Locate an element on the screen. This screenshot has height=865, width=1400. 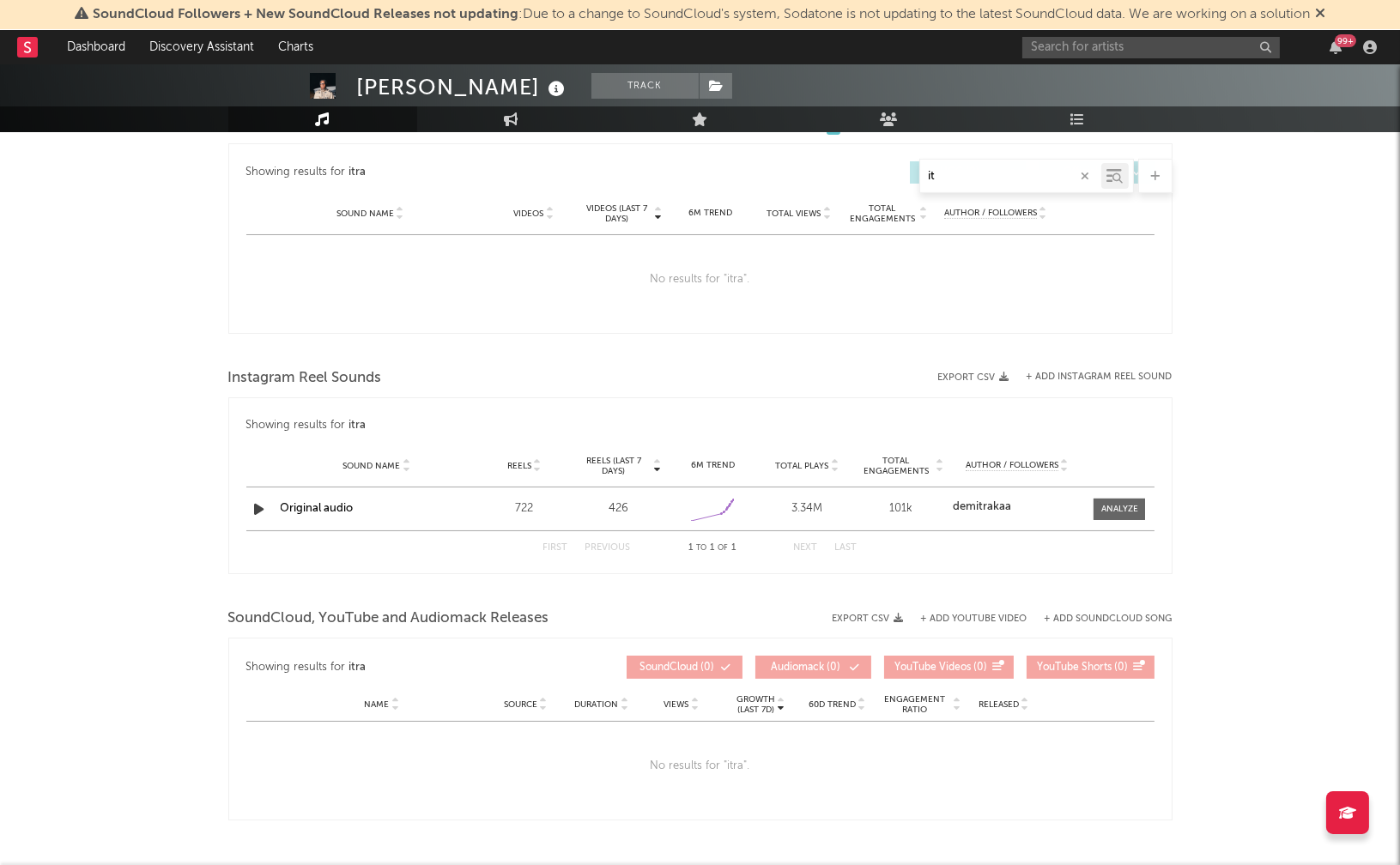
span: Duration is located at coordinates (596, 704).